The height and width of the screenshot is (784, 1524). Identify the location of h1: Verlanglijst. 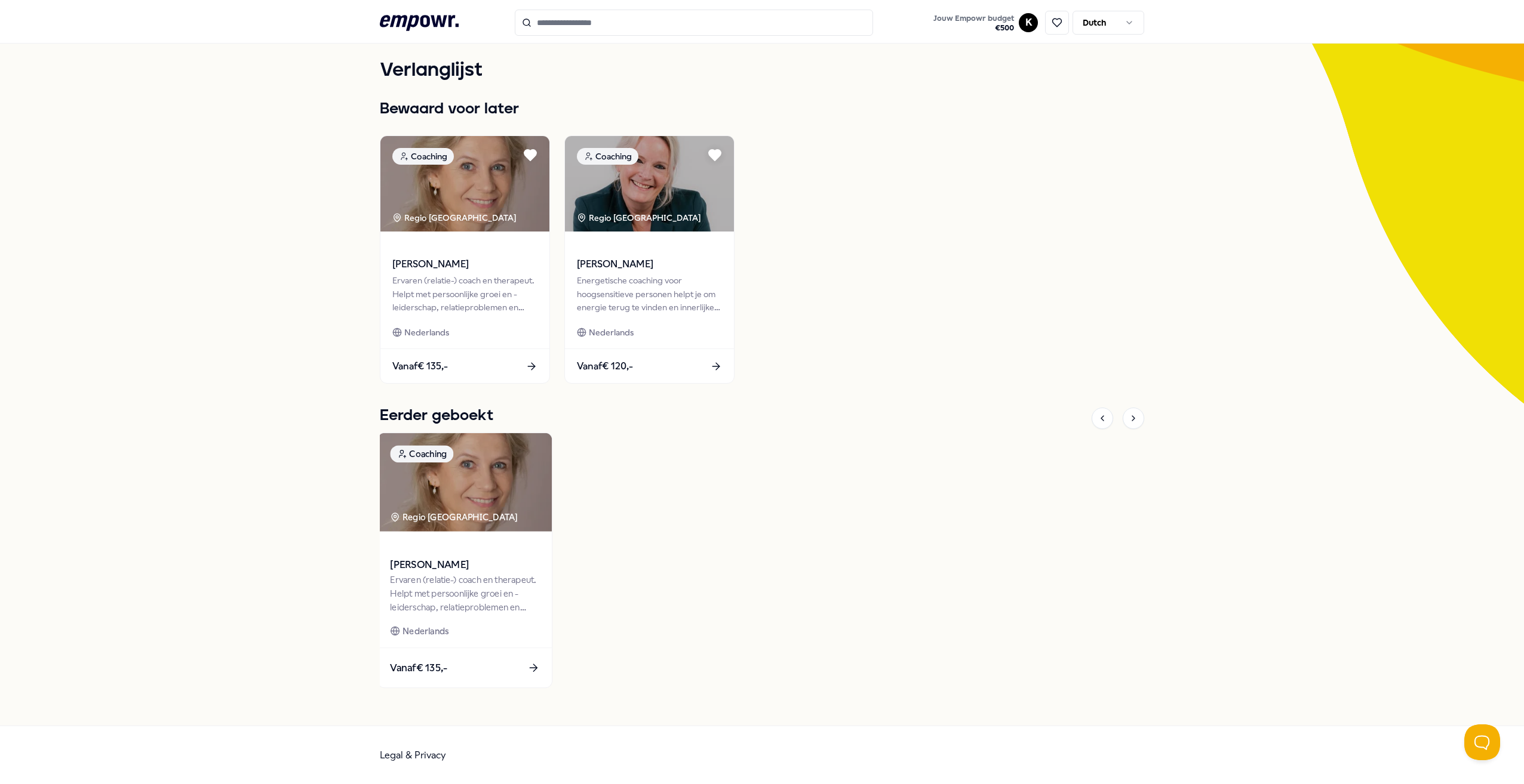
(762, 70).